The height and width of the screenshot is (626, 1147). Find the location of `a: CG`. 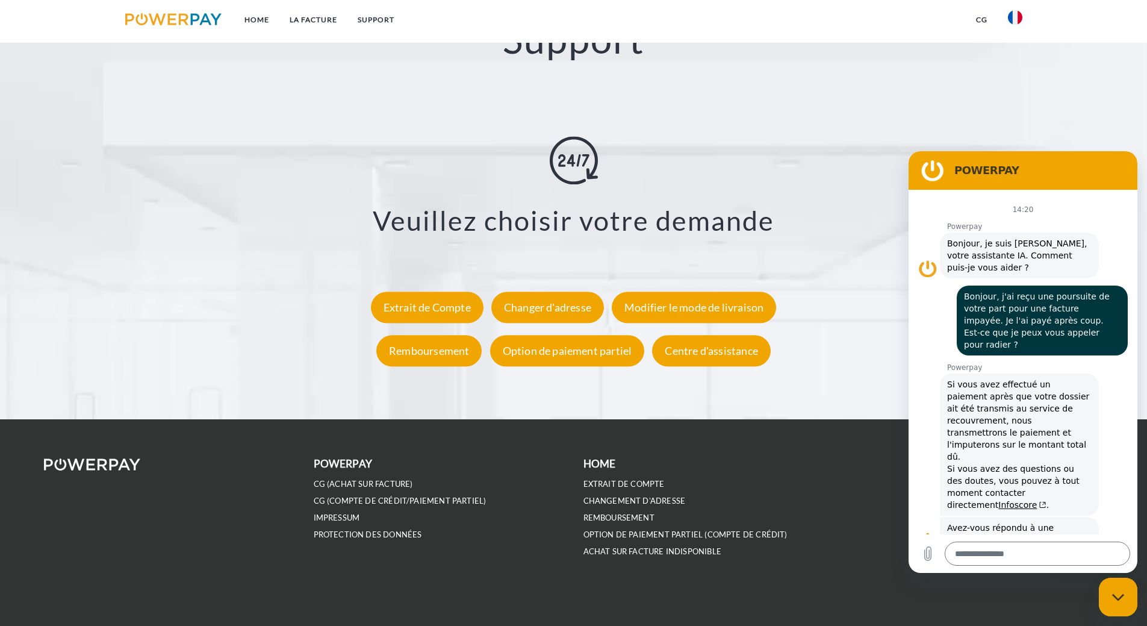

a: CG is located at coordinates (982, 20).